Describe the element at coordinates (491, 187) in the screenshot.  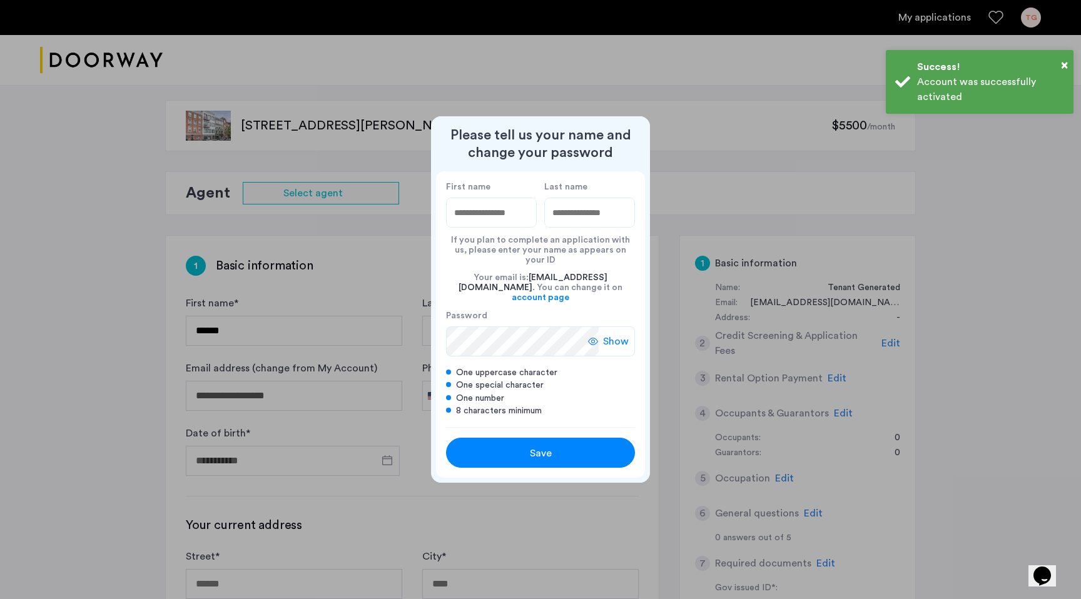
I see `label: First name` at that location.